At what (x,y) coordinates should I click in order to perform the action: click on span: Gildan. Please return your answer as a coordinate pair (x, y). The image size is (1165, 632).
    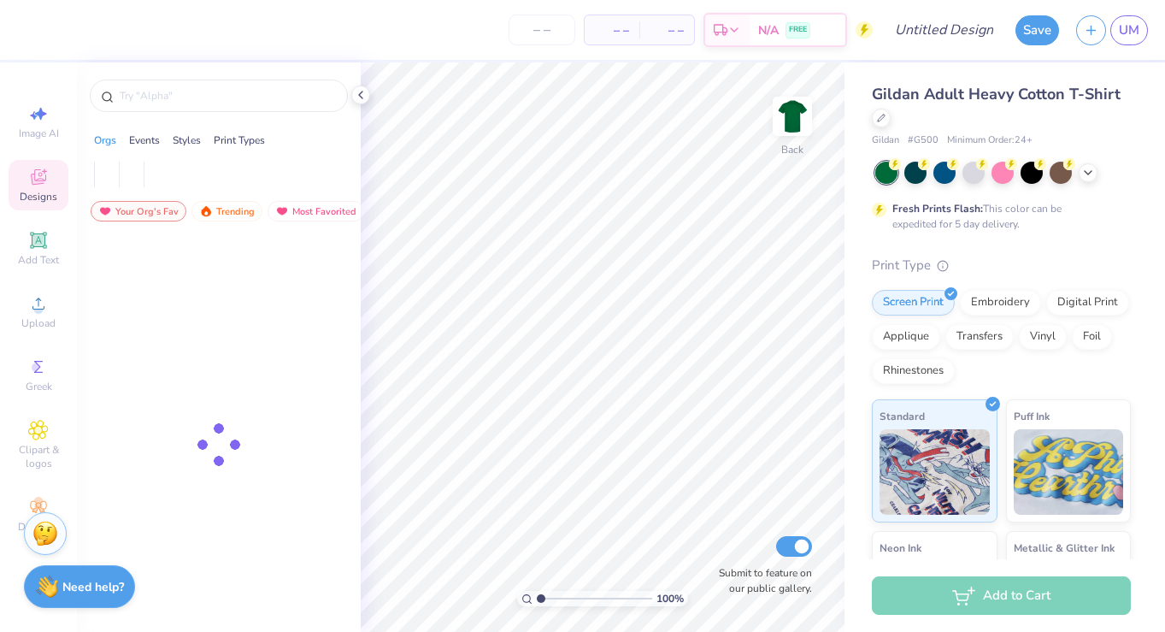
    Looking at the image, I should click on (885, 140).